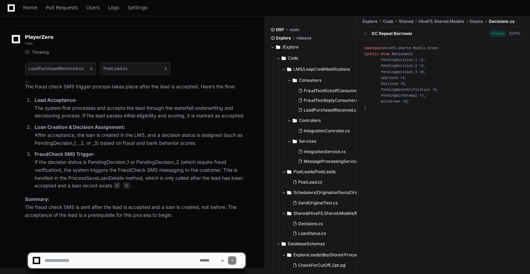  What do you see at coordinates (405, 102) in the screenshot?
I see `span: 8` at bounding box center [405, 102].